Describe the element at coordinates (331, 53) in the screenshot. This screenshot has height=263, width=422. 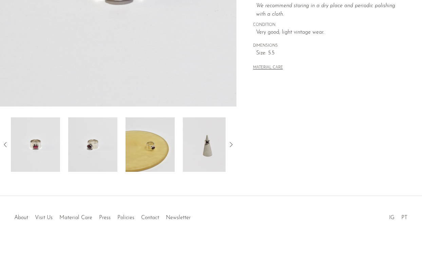
I see `span: Size: 5.5` at that location.